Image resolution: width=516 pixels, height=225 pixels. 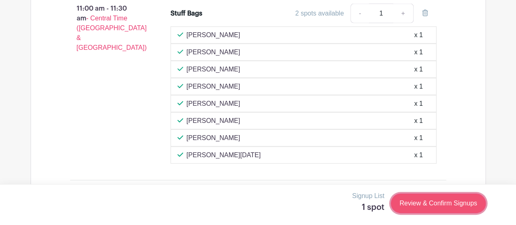 I want to click on h5: 1 spot, so click(x=368, y=207).